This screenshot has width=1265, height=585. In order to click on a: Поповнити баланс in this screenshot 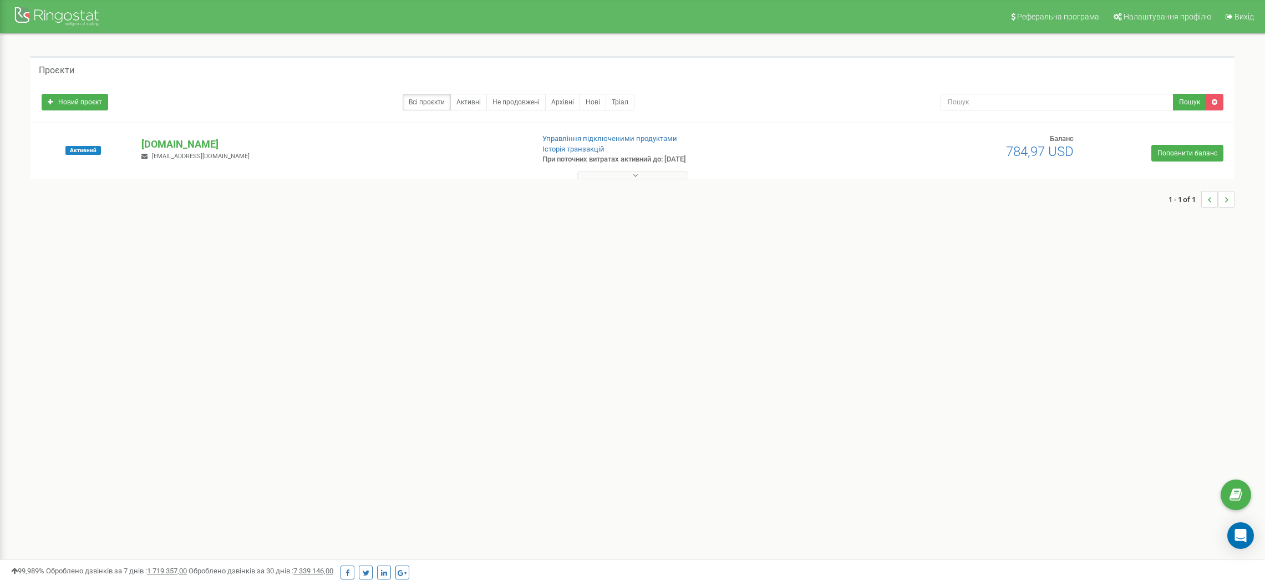, I will do `click(1188, 153)`.